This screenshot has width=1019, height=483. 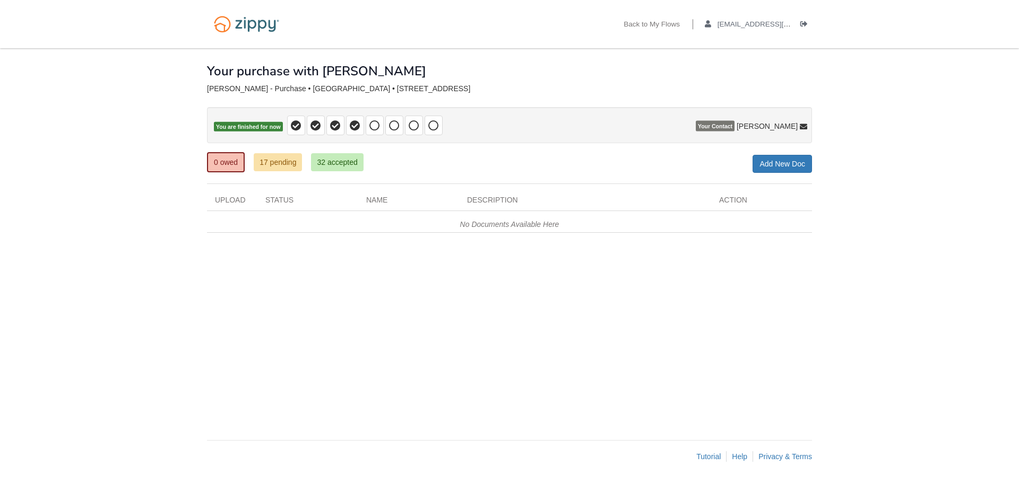 What do you see at coordinates (226, 162) in the screenshot?
I see `a: 0 owed` at bounding box center [226, 162].